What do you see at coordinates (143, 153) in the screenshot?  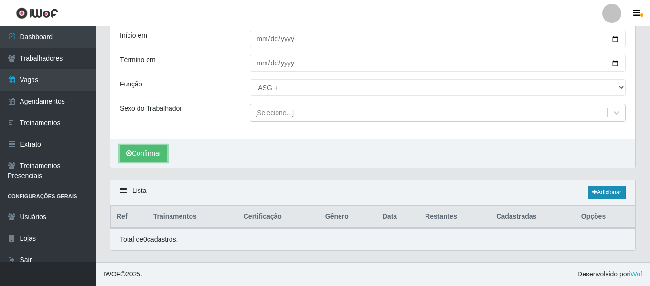 I see `button: Confirmar` at bounding box center [143, 153].